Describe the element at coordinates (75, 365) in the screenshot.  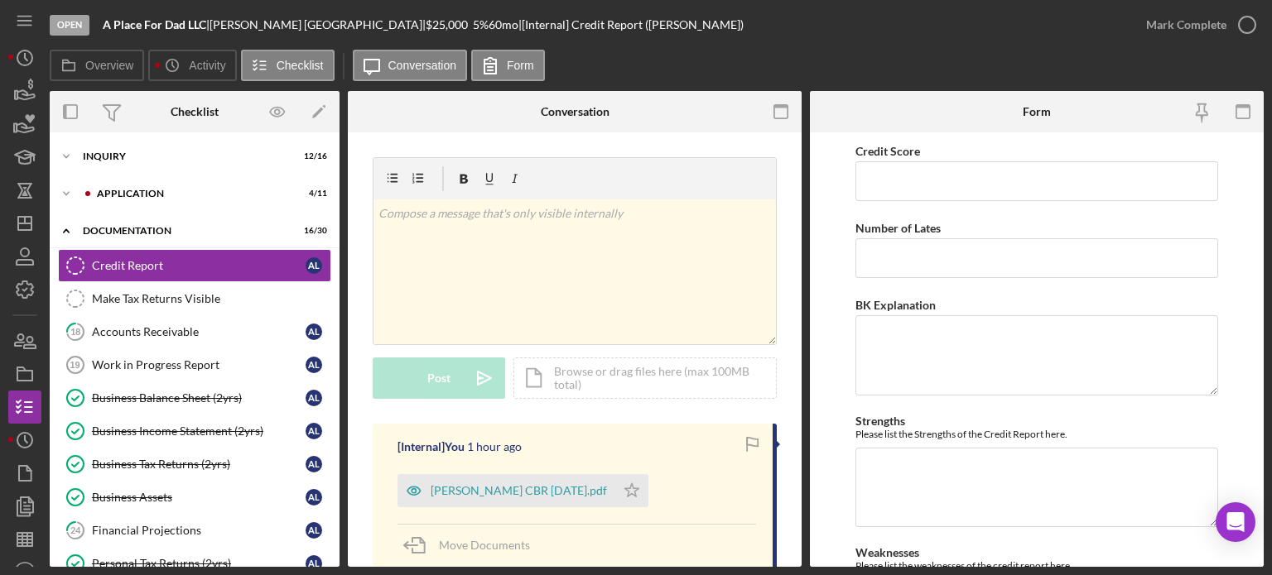
I see `tspan: 19` at that location.